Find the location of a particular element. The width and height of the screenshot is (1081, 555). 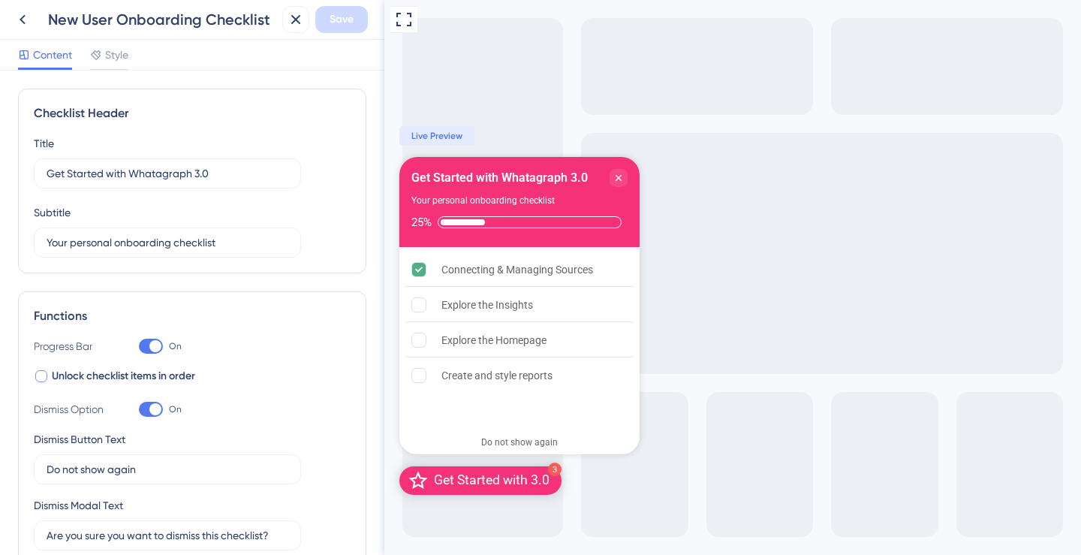

span: Save is located at coordinates (342, 20).